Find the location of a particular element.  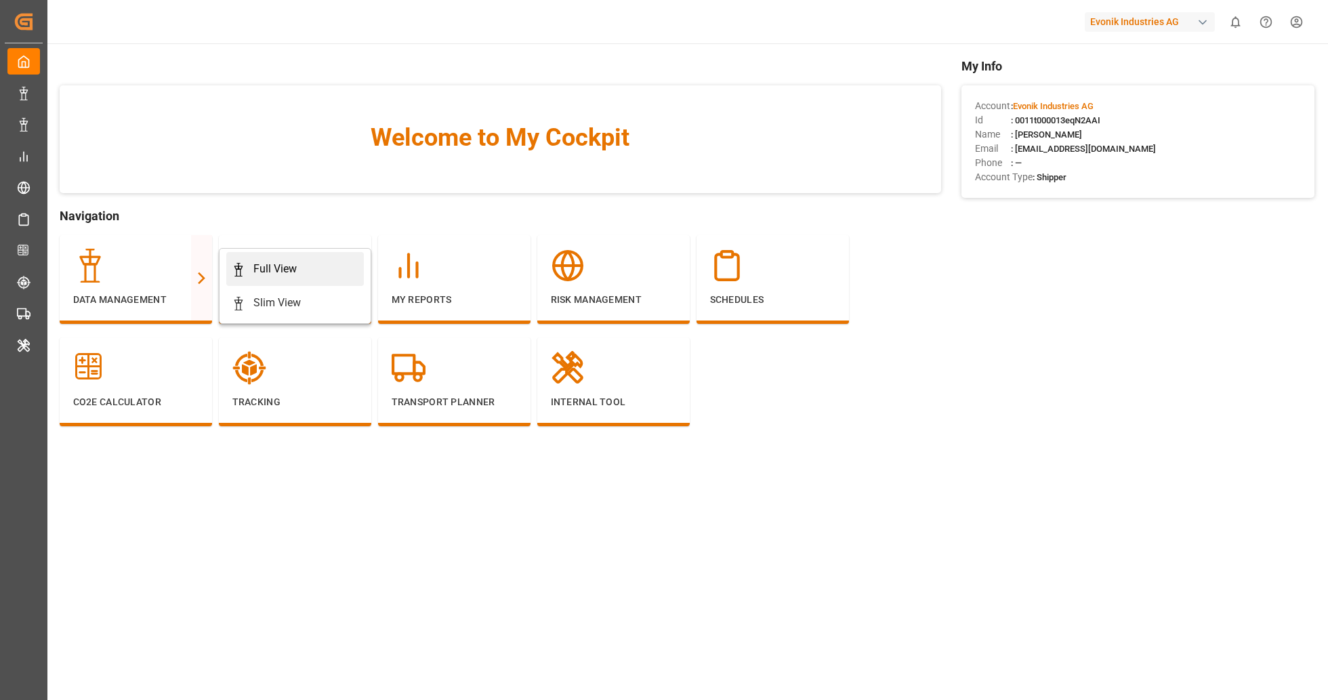

span: Phone is located at coordinates (992, 163).